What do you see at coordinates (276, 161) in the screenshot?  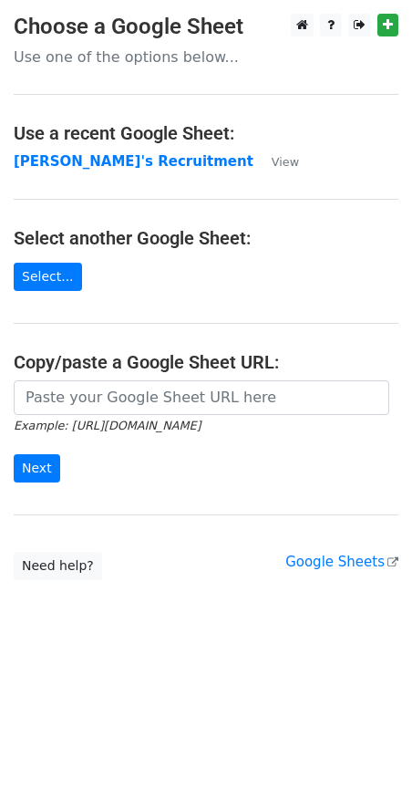 I see `a: View` at bounding box center [276, 161].